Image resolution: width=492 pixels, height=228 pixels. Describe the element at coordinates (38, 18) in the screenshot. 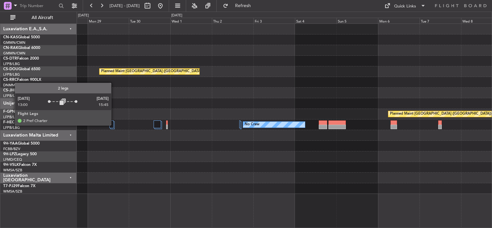

I see `button: All Aircraft` at that location.